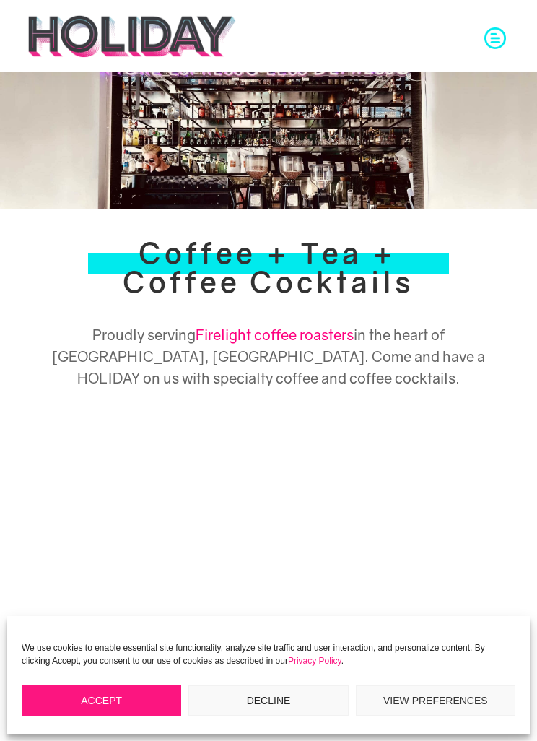  I want to click on img: holiday-logo-black, so click(131, 36).